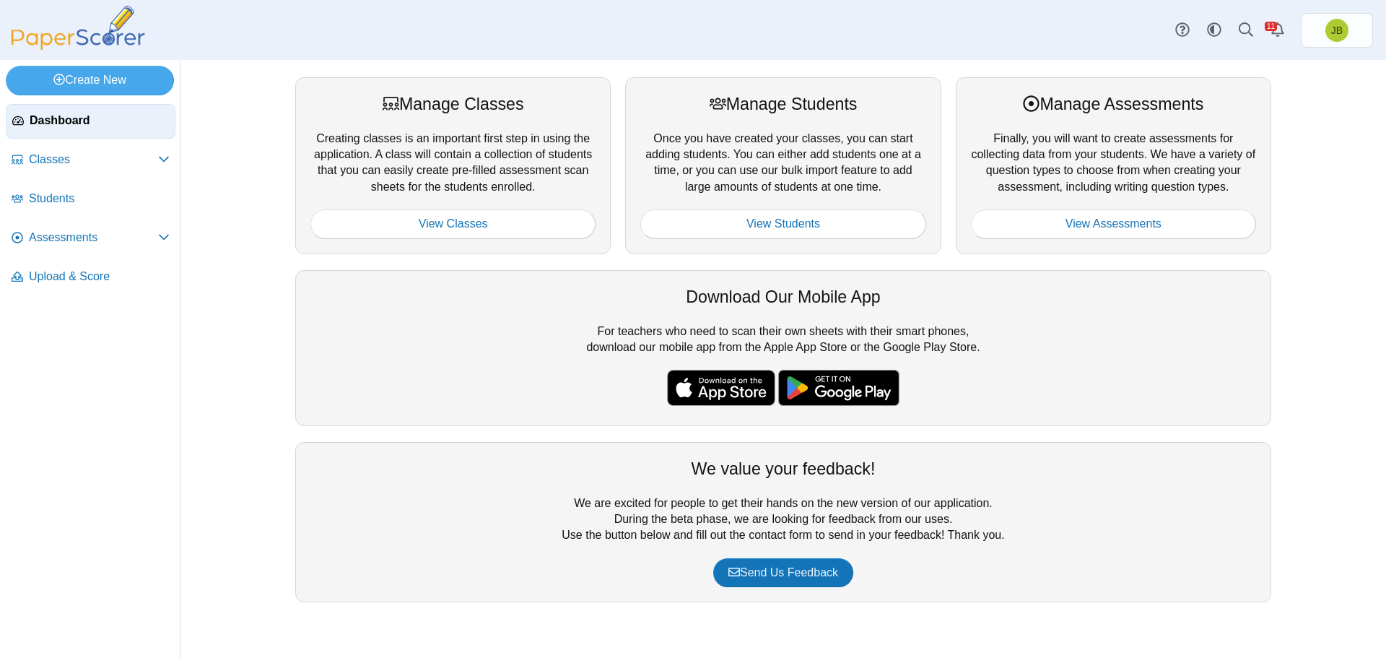  I want to click on a: Create New, so click(90, 80).